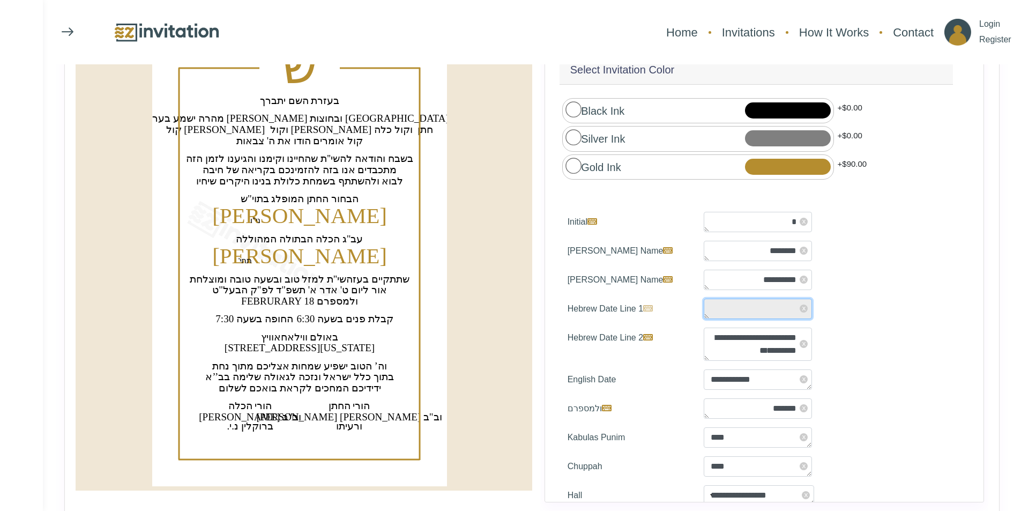 The image size is (1021, 511). Describe the element at coordinates (299, 376) in the screenshot. I see `text: ‏בתוך כלל ישראל ונזכה לגאולה שלימה בב’’א‏` at that location.